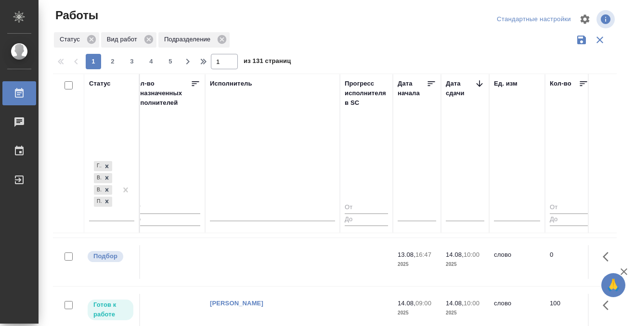 This screenshot has width=635, height=326. Describe the element at coordinates (194, 40) in the screenshot. I see `div: Подразделение` at that location.